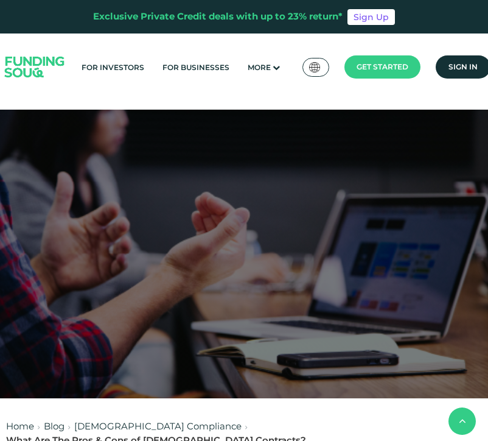  I want to click on a: Blog, so click(54, 426).